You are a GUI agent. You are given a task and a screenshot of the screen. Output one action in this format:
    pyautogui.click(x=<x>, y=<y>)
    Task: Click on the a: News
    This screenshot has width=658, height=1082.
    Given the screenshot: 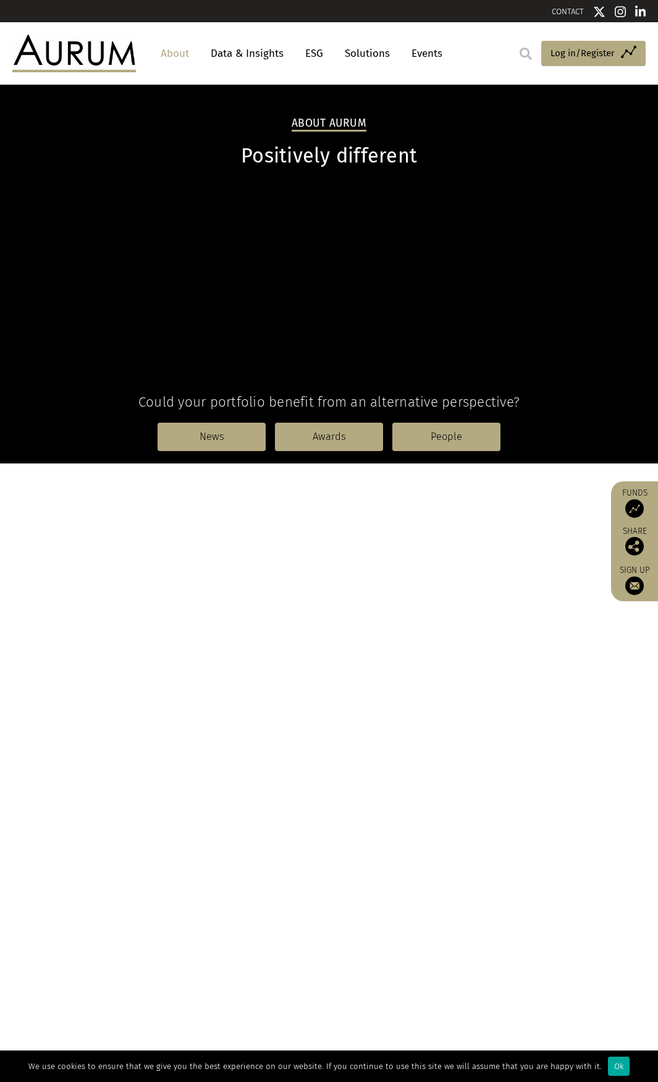 What is the action you would take?
    pyautogui.click(x=211, y=437)
    